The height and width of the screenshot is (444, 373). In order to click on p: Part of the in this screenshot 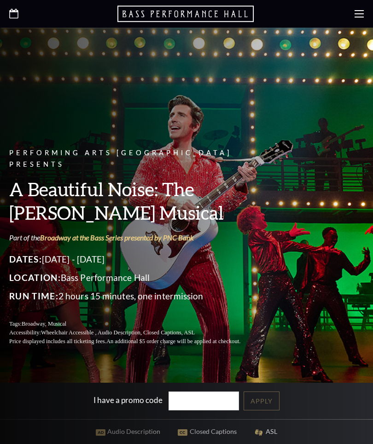, I will do `click(136, 238)`.